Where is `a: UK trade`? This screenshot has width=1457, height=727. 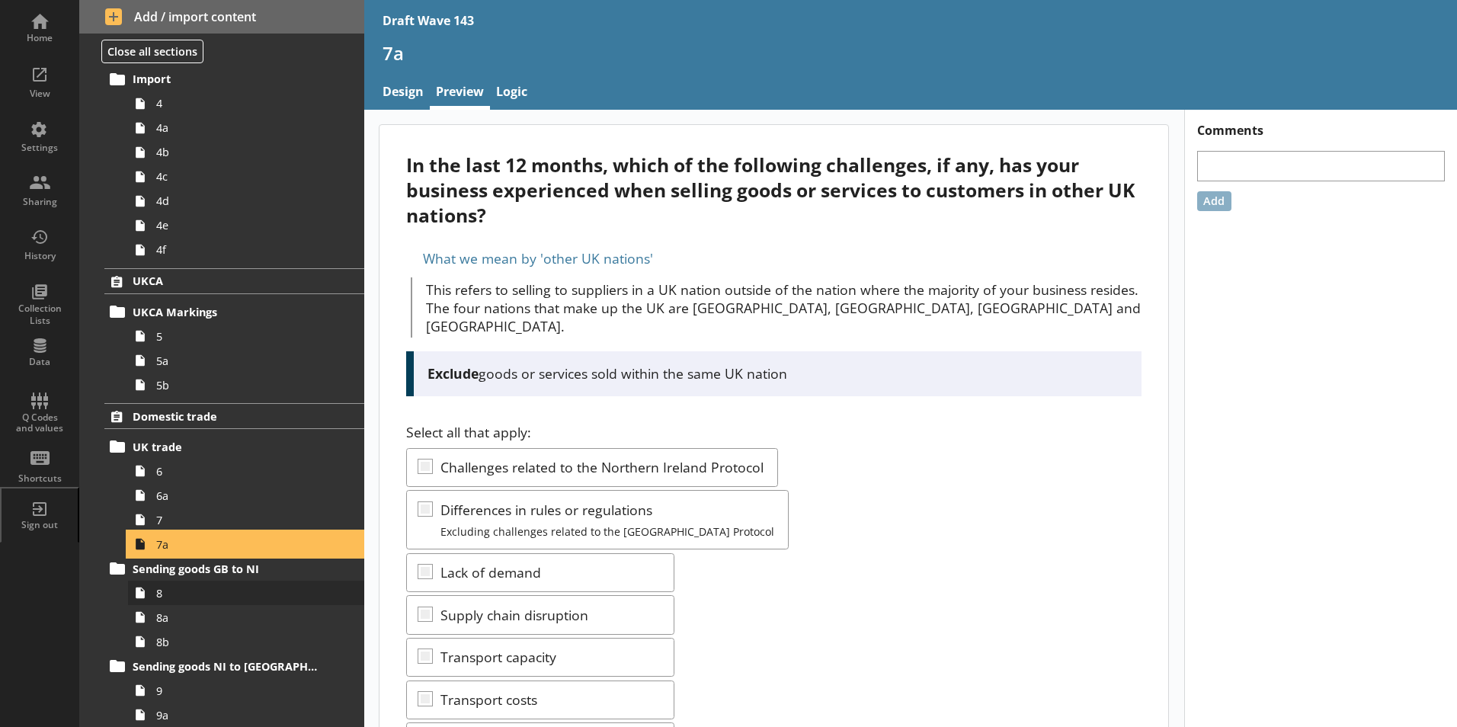
a: UK trade is located at coordinates (234, 446).